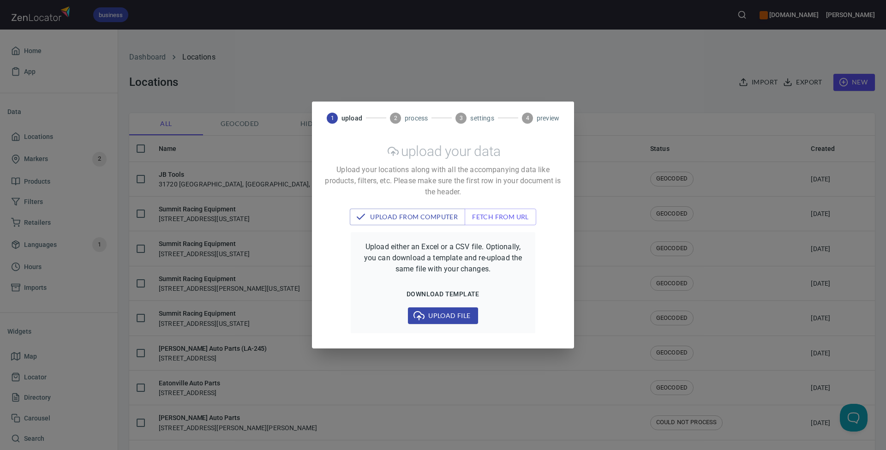 The image size is (886, 450). What do you see at coordinates (443, 258) in the screenshot?
I see `p: Upload either an Excel or a CSV file. Optionally, you can download a template and re-upload the s...` at bounding box center [443, 258].